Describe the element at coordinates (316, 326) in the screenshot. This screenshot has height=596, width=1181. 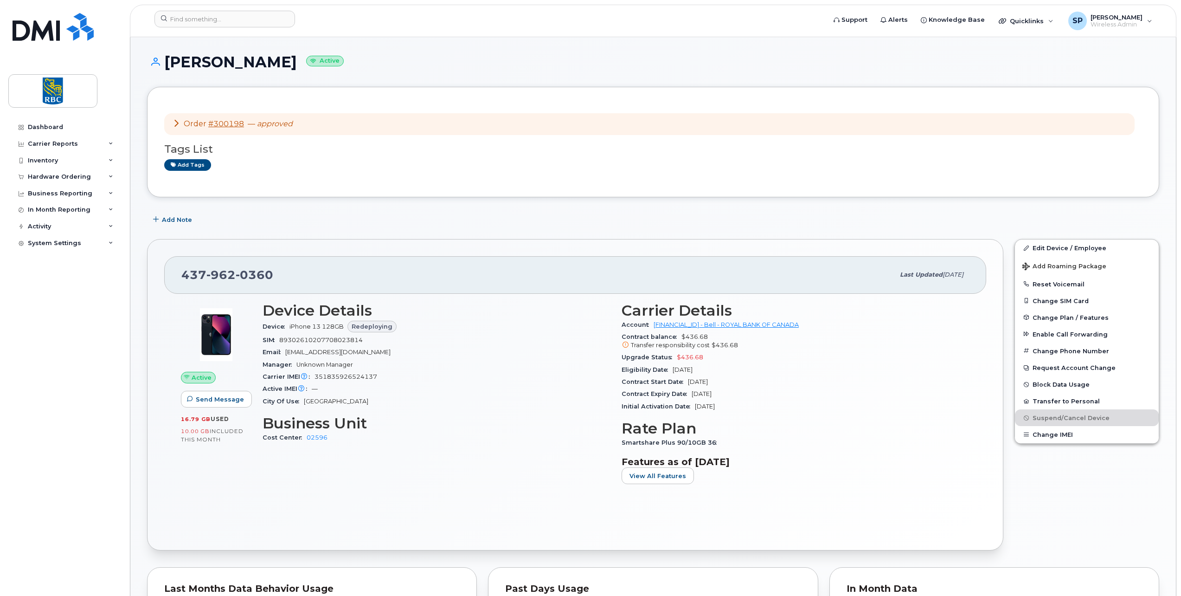
I see `span: iPhone 13 128GB` at that location.